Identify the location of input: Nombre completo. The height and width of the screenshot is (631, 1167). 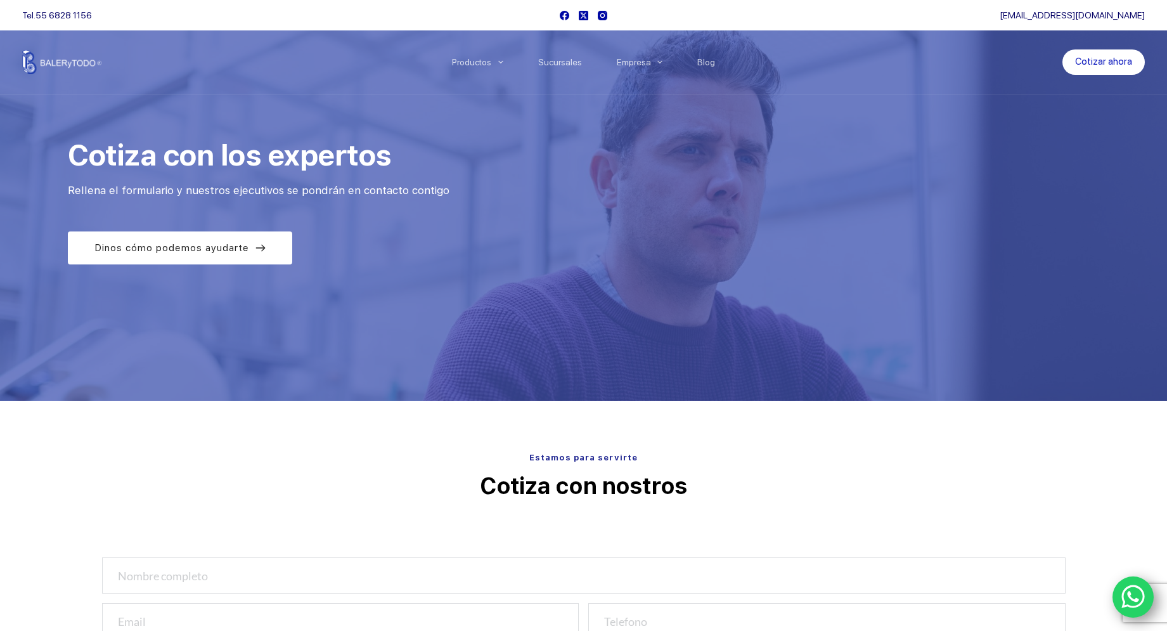
(584, 575).